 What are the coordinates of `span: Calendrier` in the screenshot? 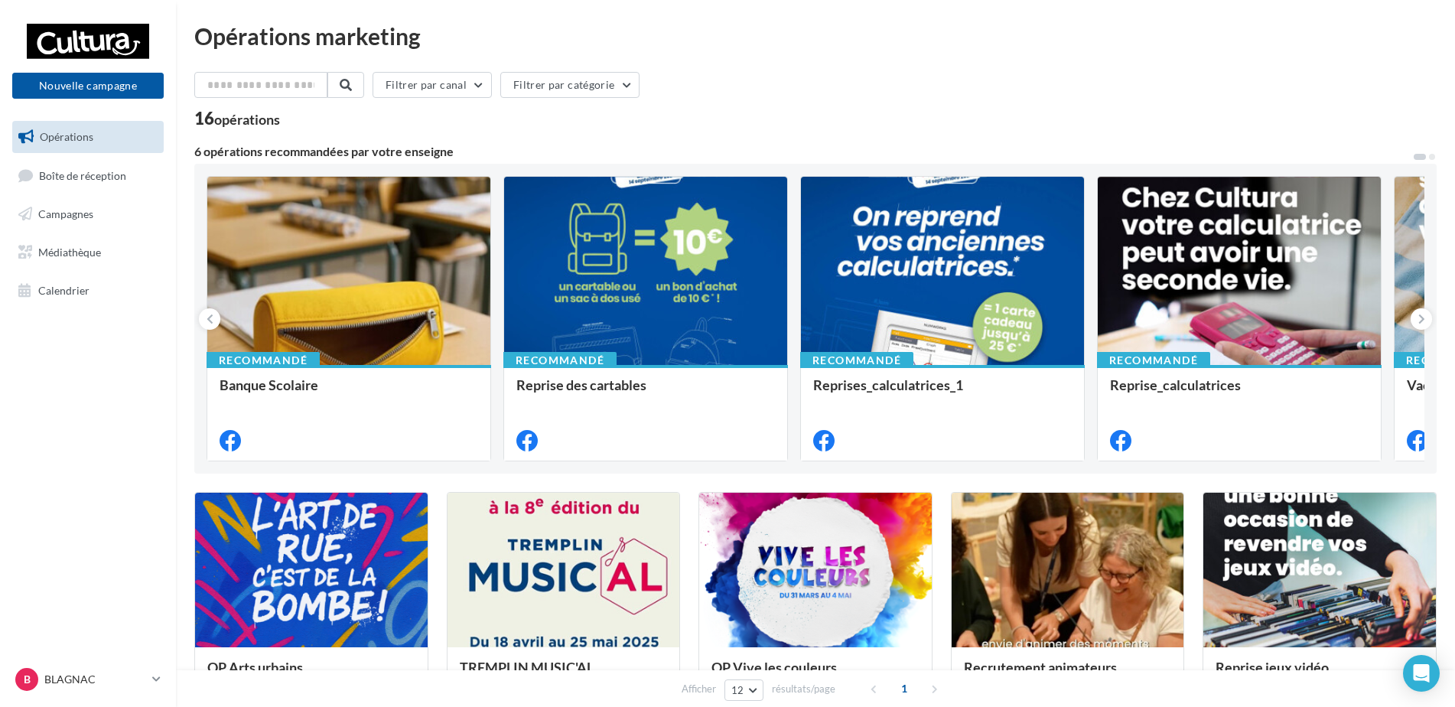 It's located at (63, 289).